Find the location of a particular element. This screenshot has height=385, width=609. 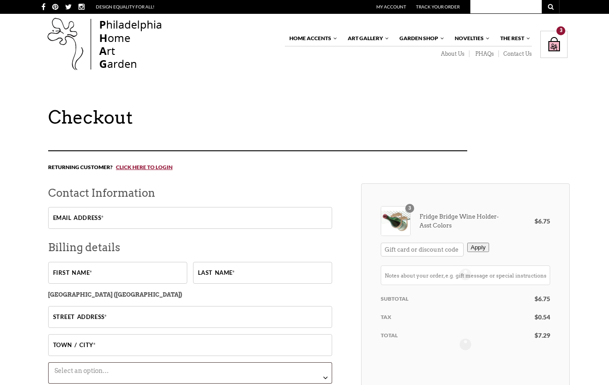

h3: Contact Information is located at coordinates (190, 193).